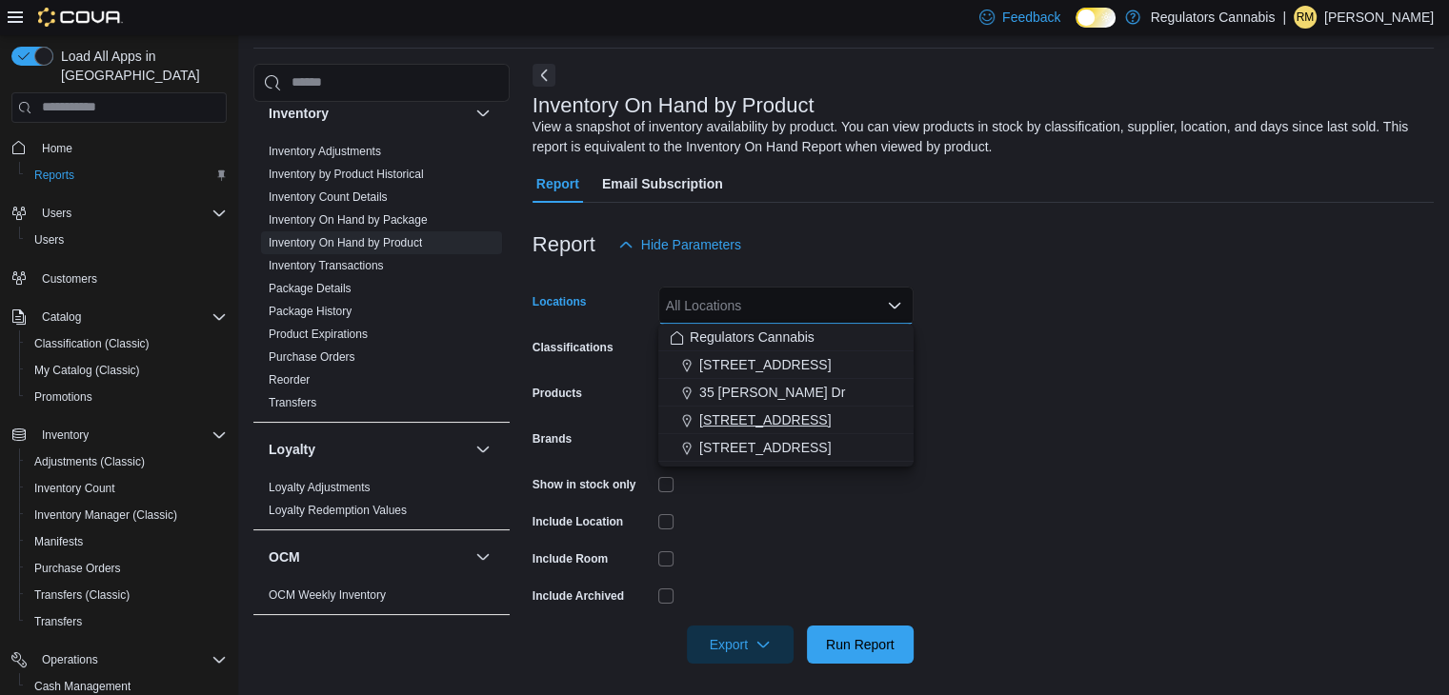 This screenshot has height=695, width=1449. Describe the element at coordinates (127, 595) in the screenshot. I see `span: Transfers (Classic)` at that location.